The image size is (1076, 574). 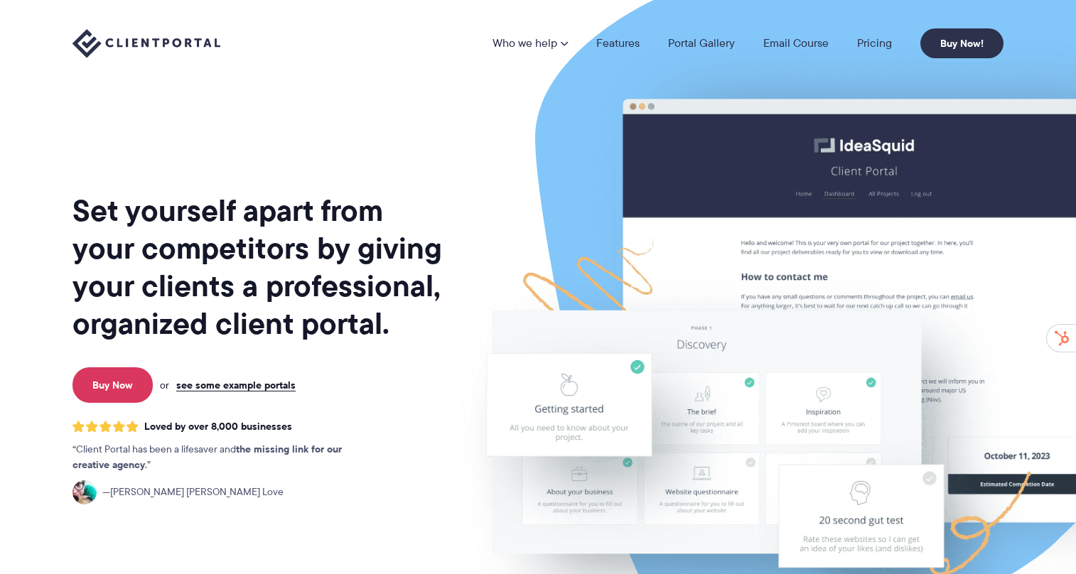 I want to click on h1: Set yourself apart from your competitors by giving your clients a professional, organized client ..., so click(x=259, y=267).